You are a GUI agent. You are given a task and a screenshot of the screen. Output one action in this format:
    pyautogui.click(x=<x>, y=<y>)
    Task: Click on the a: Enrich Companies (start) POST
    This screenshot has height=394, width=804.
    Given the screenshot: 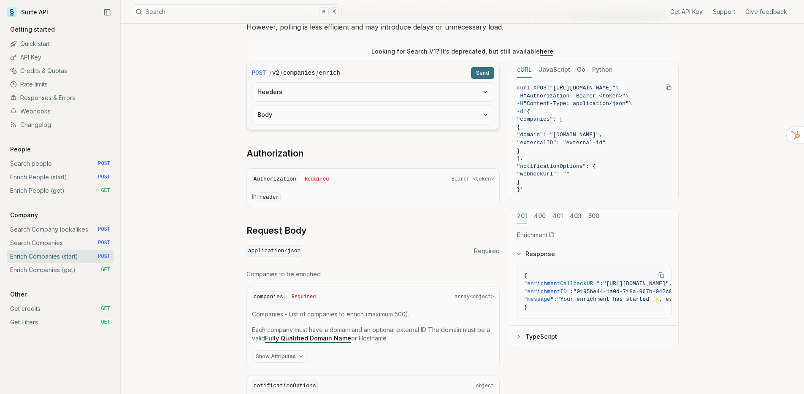 What is the action you would take?
    pyautogui.click(x=60, y=257)
    